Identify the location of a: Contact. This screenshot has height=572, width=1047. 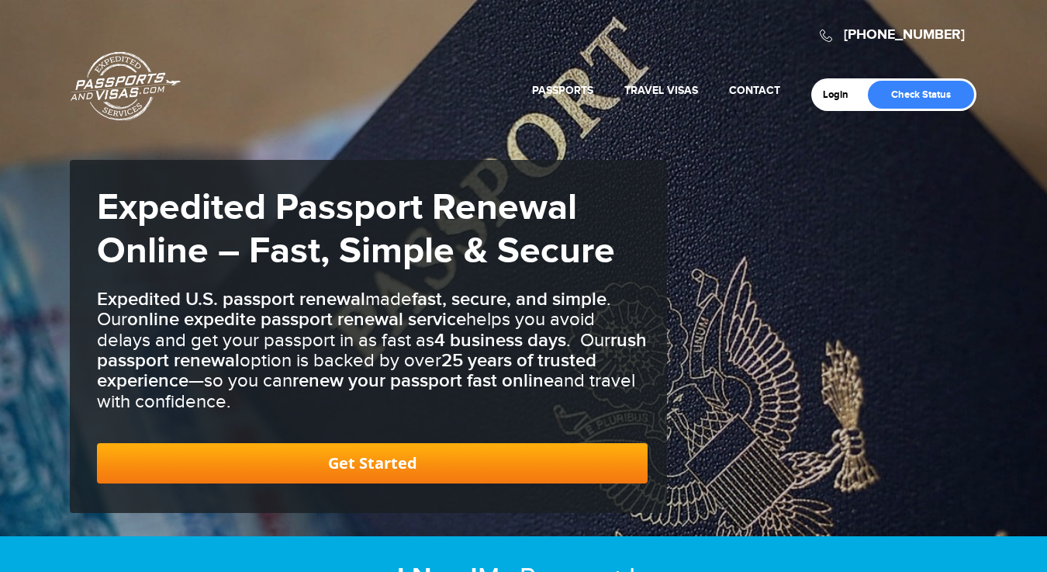
(755, 90).